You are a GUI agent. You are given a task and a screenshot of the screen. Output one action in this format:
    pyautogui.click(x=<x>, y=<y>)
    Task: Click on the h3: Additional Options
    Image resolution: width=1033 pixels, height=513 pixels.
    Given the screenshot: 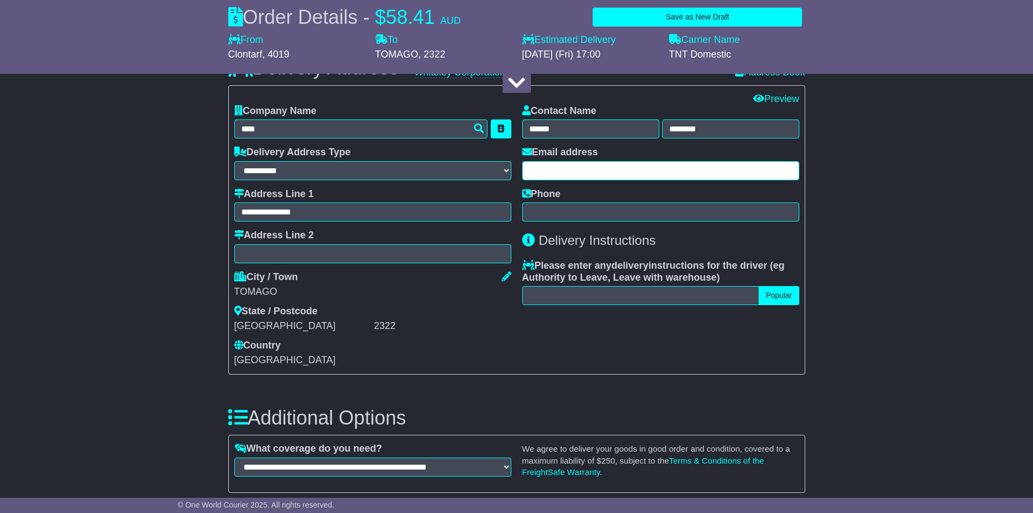 What is the action you would take?
    pyautogui.click(x=517, y=418)
    